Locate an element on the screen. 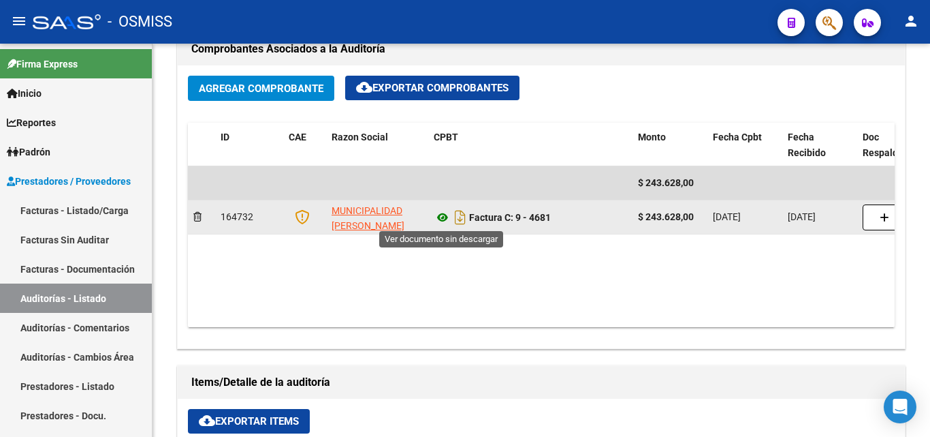 The height and width of the screenshot is (437, 930). datatable-header-cell: CPBT is located at coordinates (531, 145).